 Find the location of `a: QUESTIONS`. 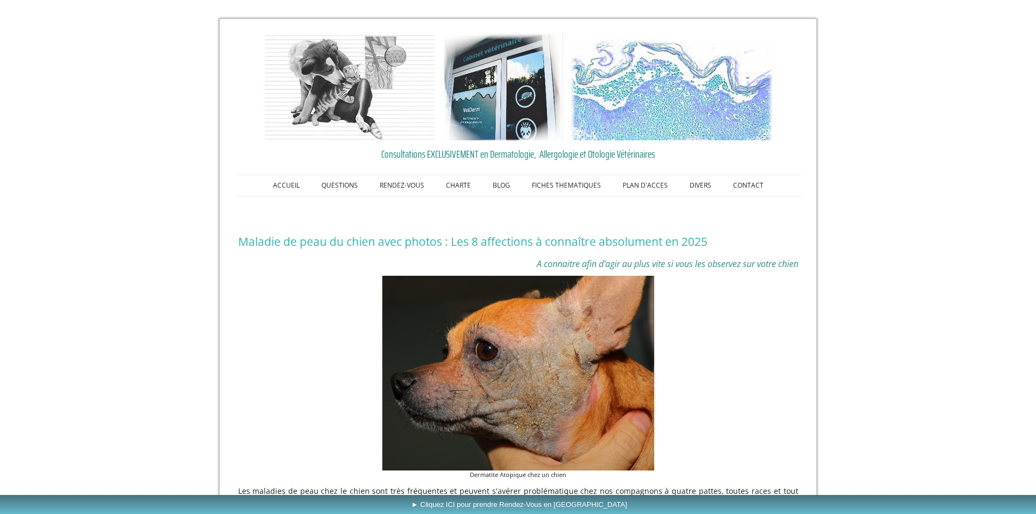

a: QUESTIONS is located at coordinates (339, 185).